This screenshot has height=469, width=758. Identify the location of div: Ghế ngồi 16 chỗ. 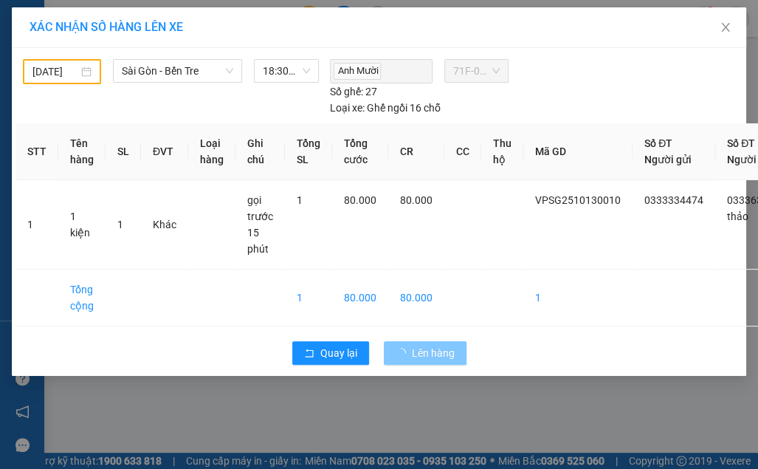
(385, 108).